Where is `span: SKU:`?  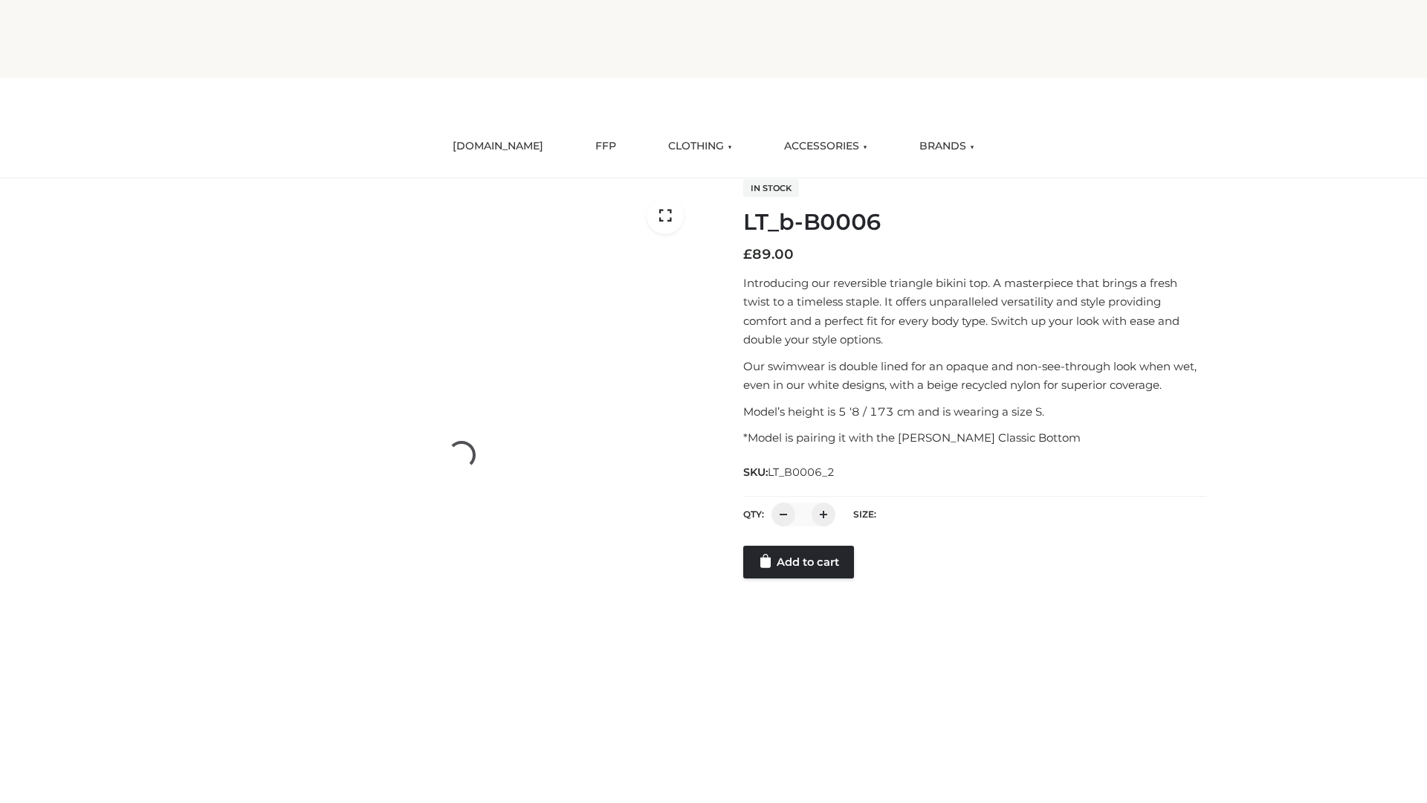 span: SKU: is located at coordinates (790, 472).